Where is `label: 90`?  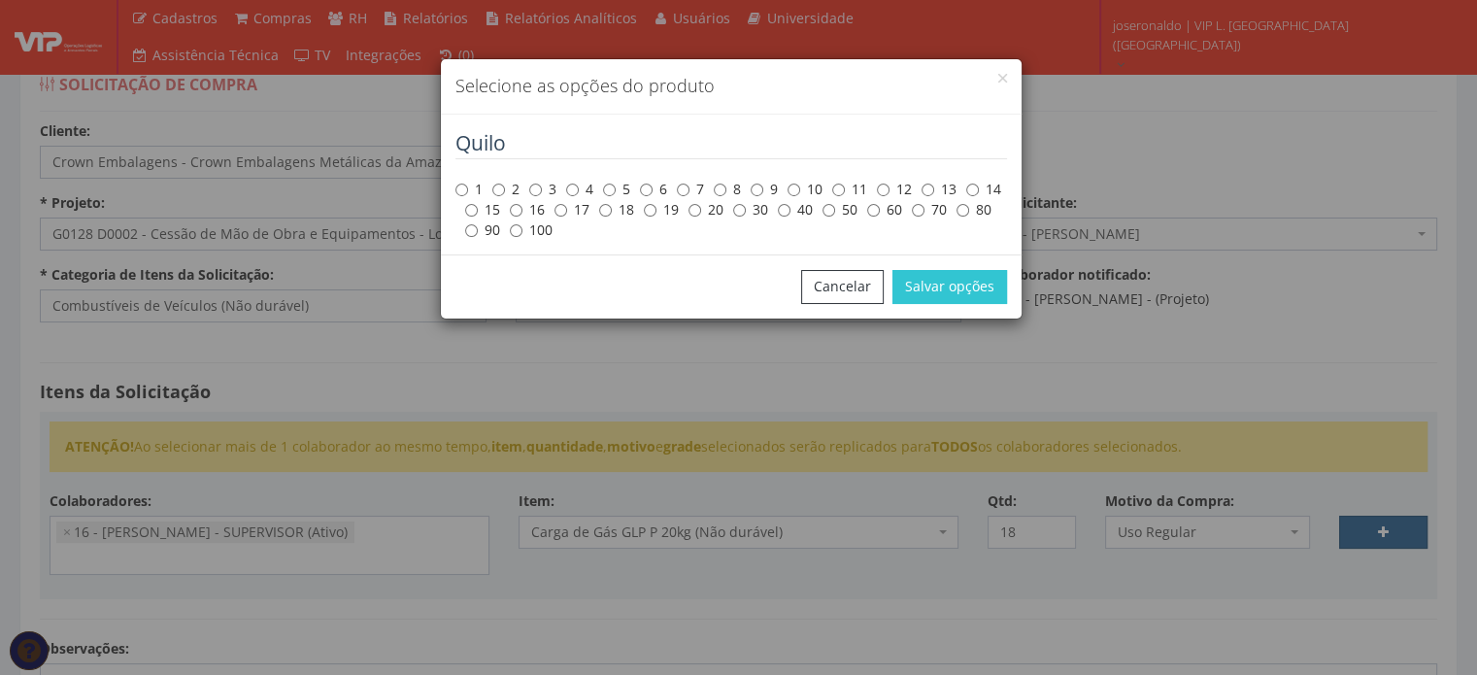
label: 90 is located at coordinates (483, 230).